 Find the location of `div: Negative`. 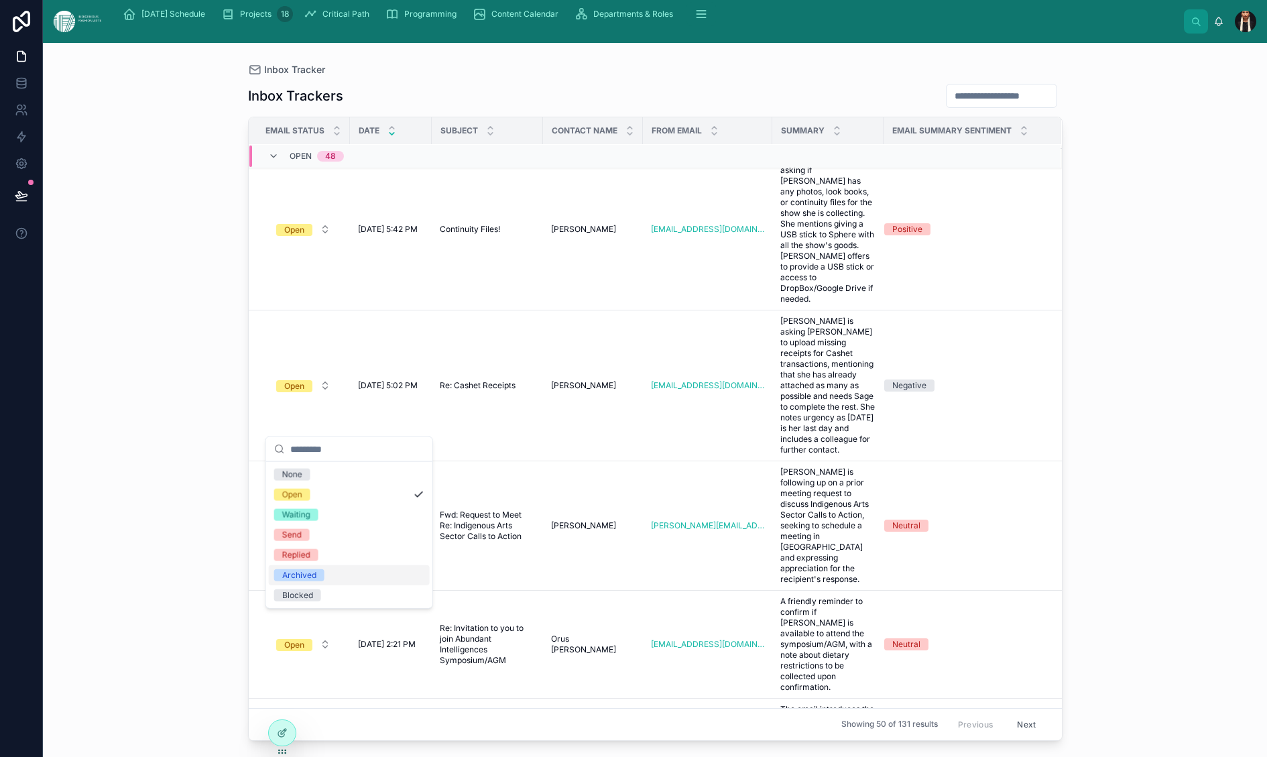

div: Negative is located at coordinates (909, 385).